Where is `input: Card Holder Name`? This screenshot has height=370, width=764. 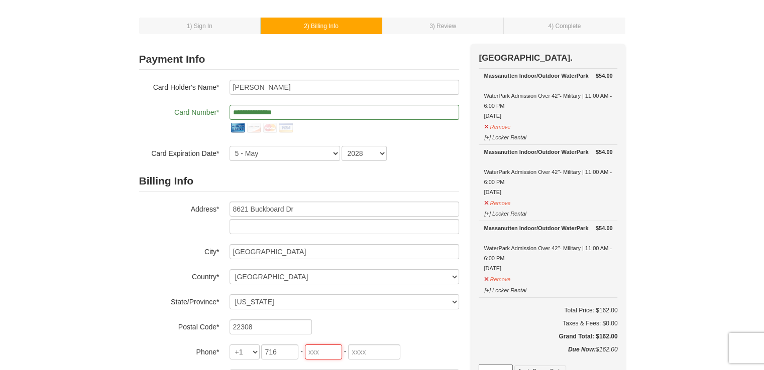 input: Card Holder Name is located at coordinates (344, 87).